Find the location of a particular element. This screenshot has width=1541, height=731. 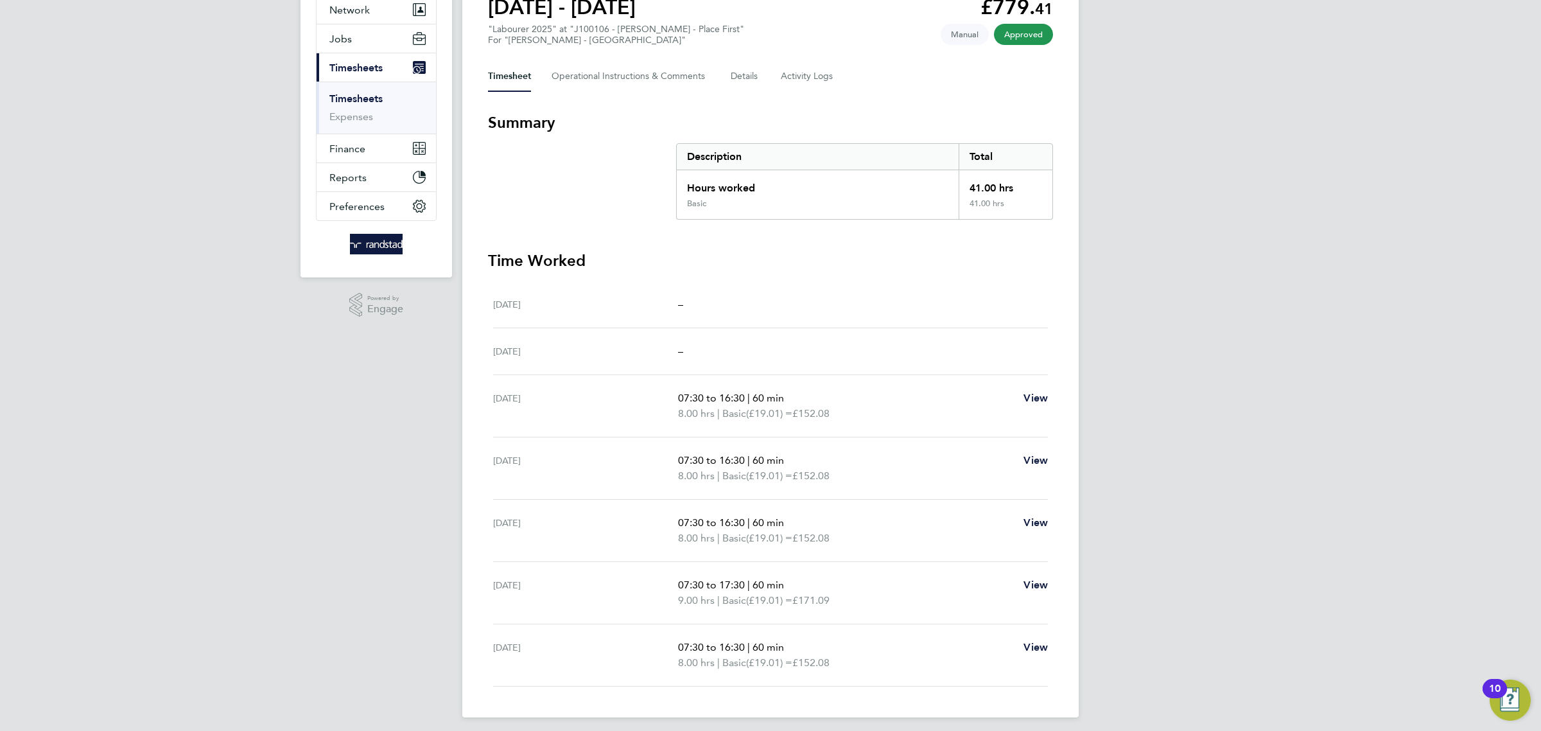

a: Expenses is located at coordinates (351, 116).